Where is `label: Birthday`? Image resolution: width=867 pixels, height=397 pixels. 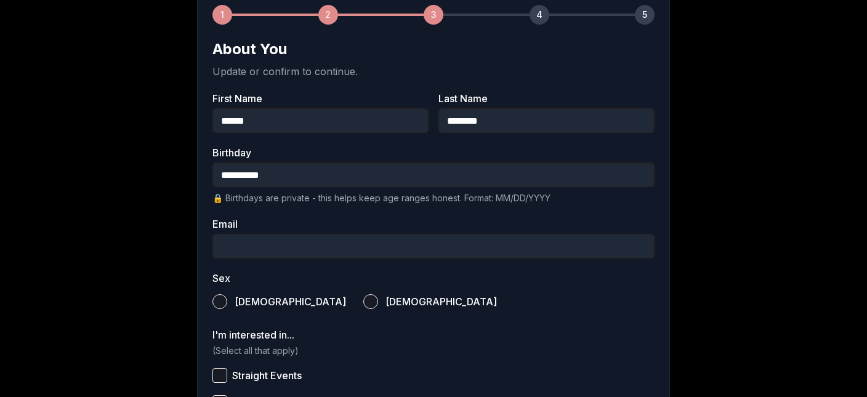 label: Birthday is located at coordinates (434, 153).